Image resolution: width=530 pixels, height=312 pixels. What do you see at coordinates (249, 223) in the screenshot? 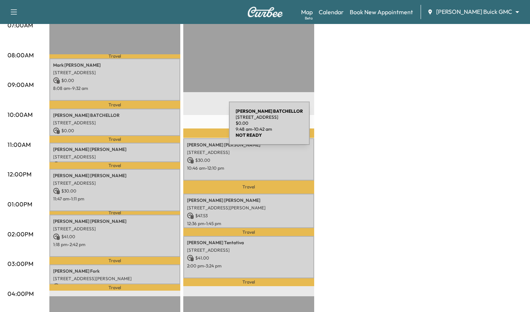
I see `p: 12:36 pm - 1:45 pm` at bounding box center [249, 223].